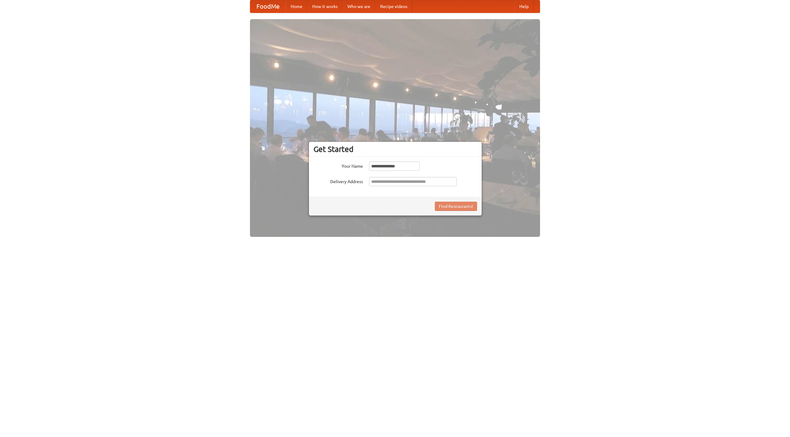 The image size is (790, 437). What do you see at coordinates (325, 6) in the screenshot?
I see `a: How it works` at bounding box center [325, 6].